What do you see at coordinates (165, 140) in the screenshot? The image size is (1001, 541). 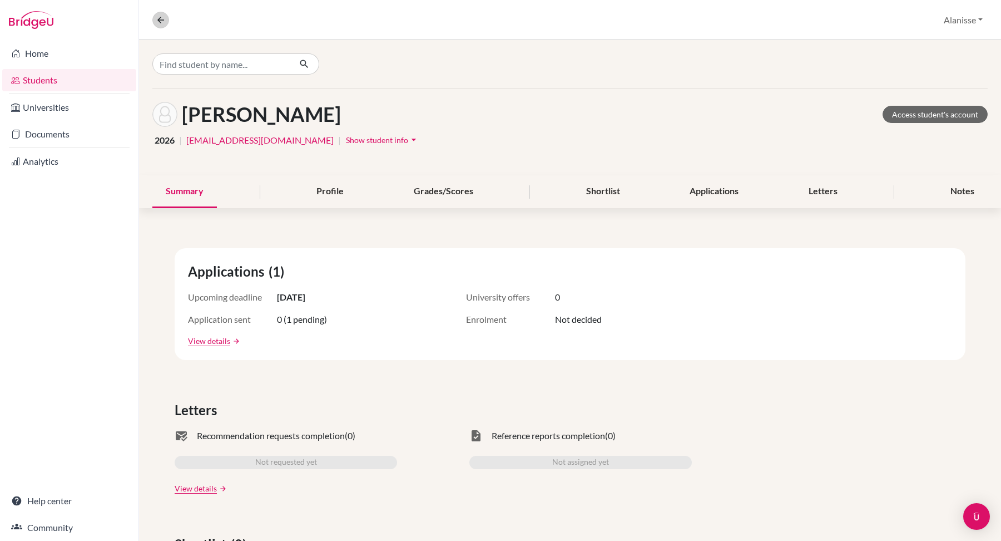 I see `span: 2026` at bounding box center [165, 140].